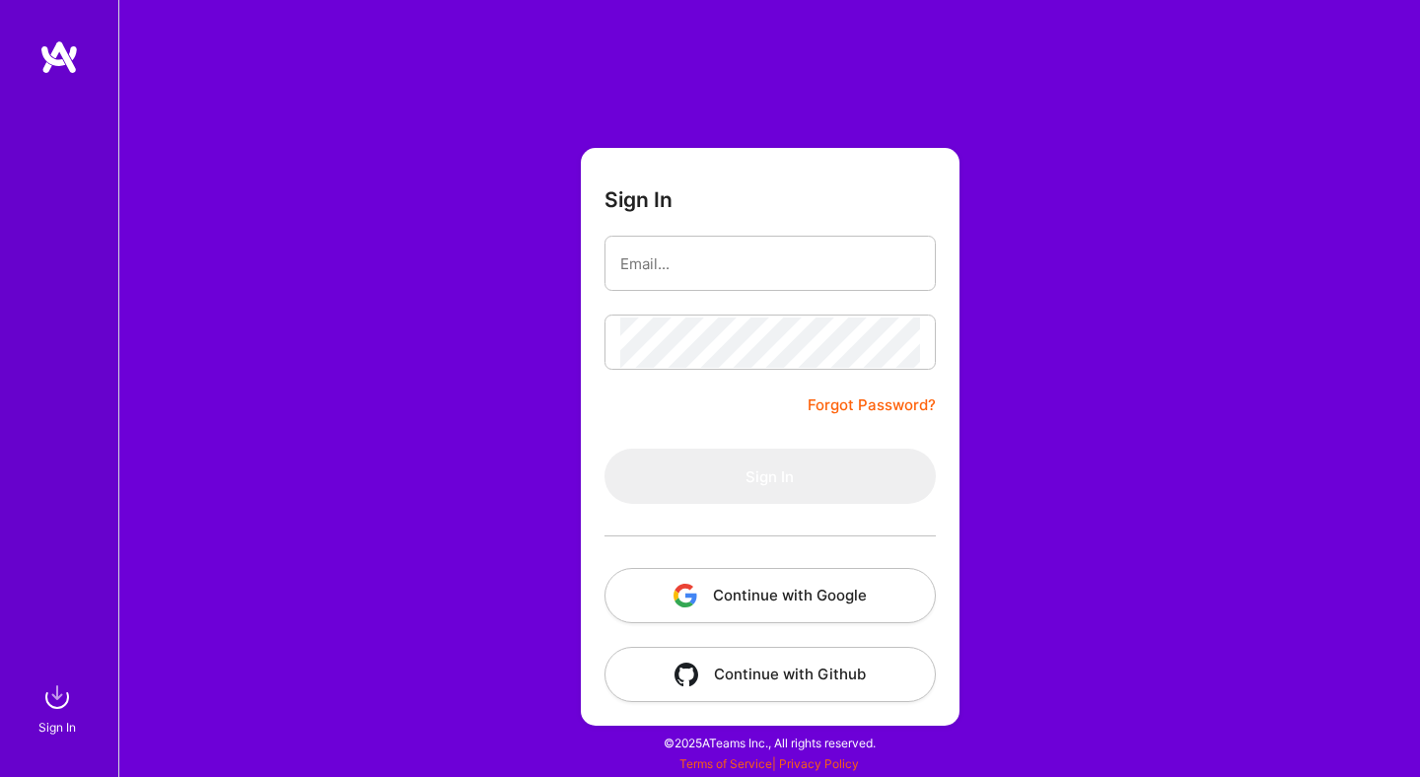 The width and height of the screenshot is (1420, 777). I want to click on h3: Sign In, so click(638, 199).